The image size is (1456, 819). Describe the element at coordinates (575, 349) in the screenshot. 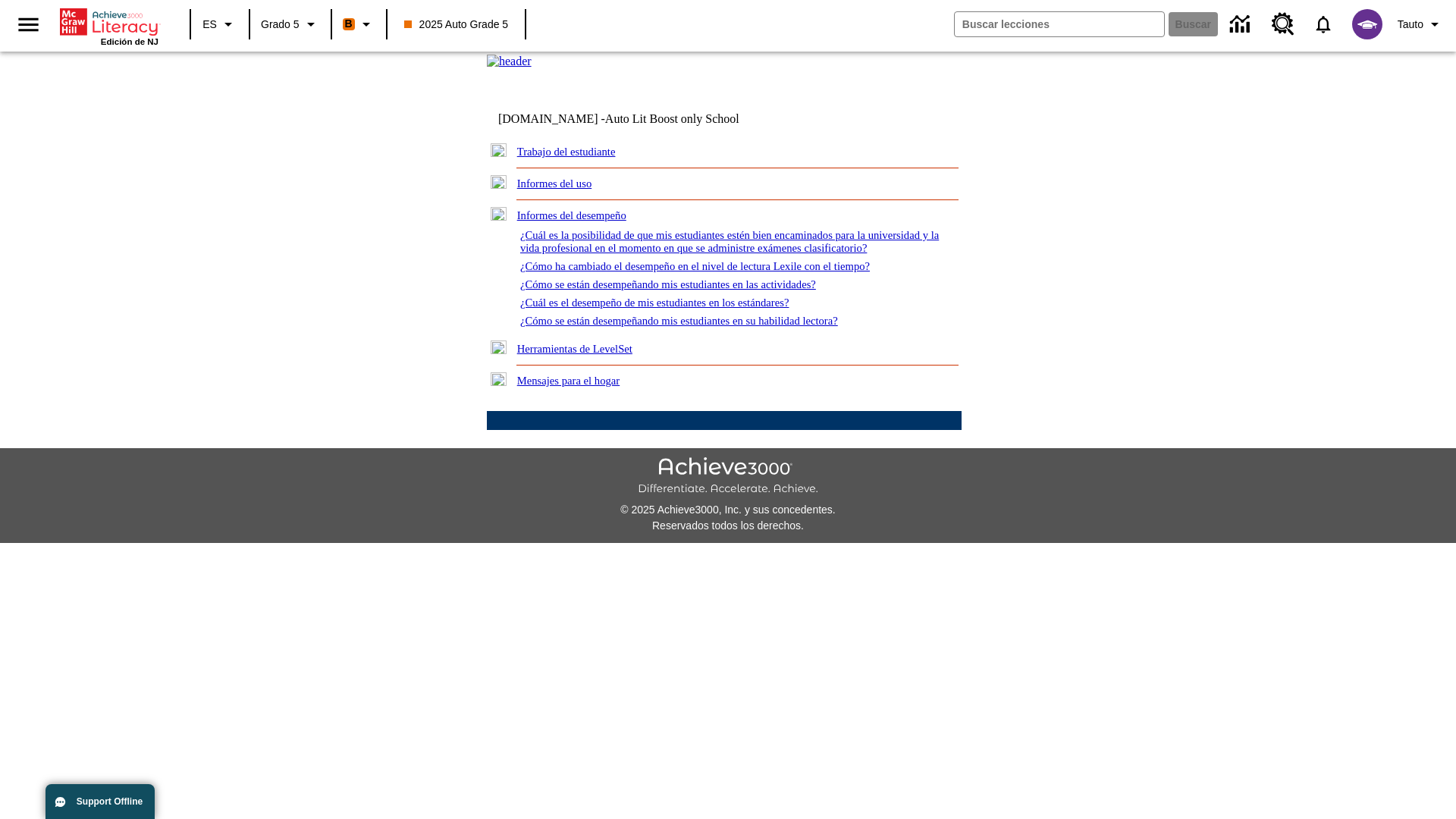

I see `a: Herramientas de LevelSet` at that location.